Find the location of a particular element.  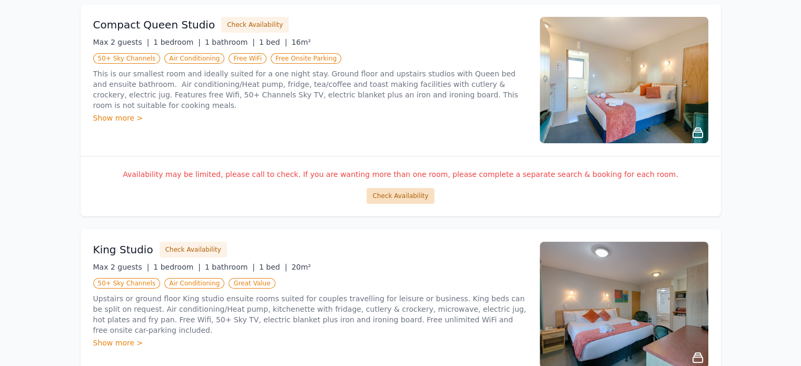

span: 16m² is located at coordinates (301, 42).